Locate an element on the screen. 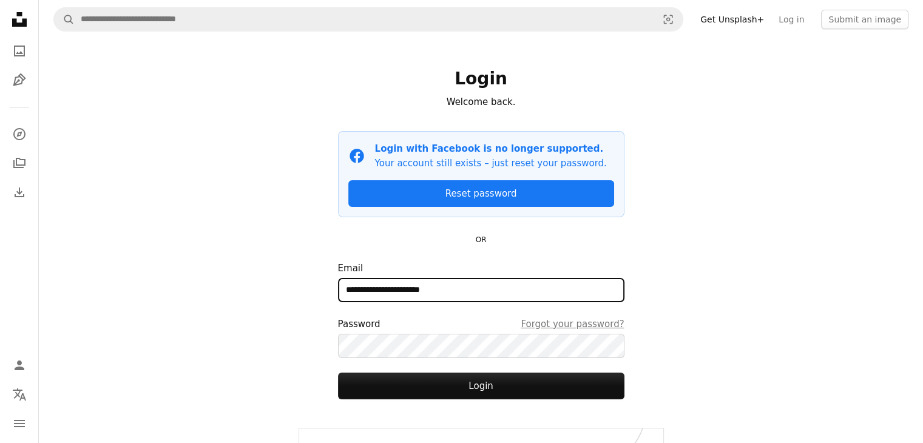  button: Search Unsplash is located at coordinates (64, 19).